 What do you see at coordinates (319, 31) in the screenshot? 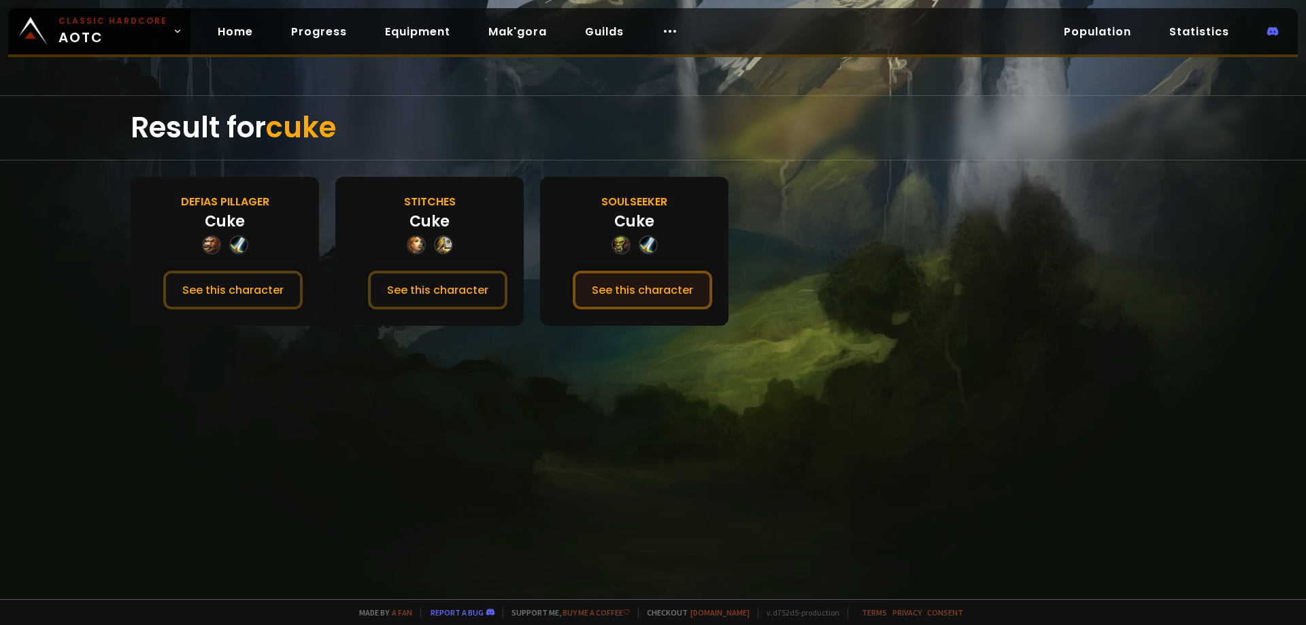
I see `a: Progress` at bounding box center [319, 31].